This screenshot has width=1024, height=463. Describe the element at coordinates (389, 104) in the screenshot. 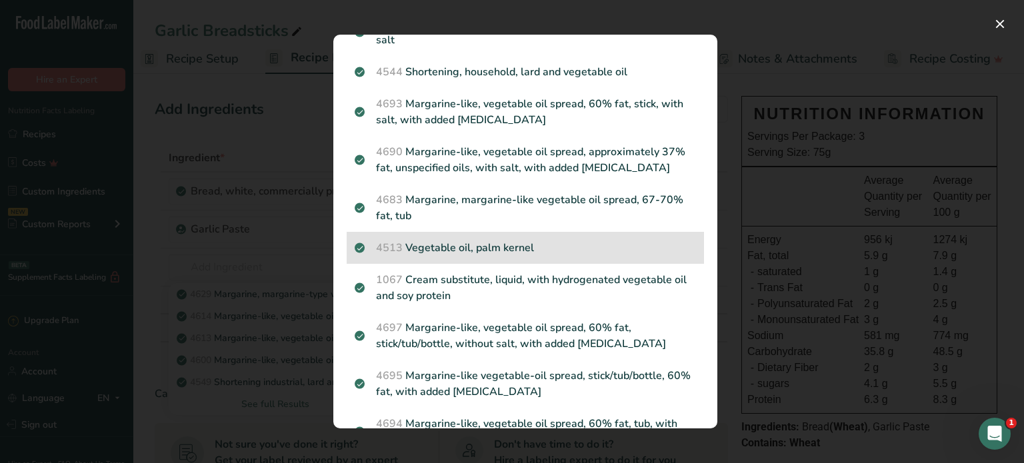

I see `span: 4693` at that location.